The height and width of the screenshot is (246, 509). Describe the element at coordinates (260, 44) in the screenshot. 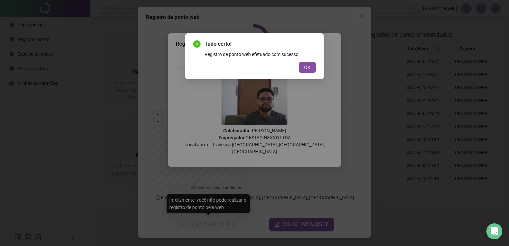

I see `span: Tudo certo!` at that location.